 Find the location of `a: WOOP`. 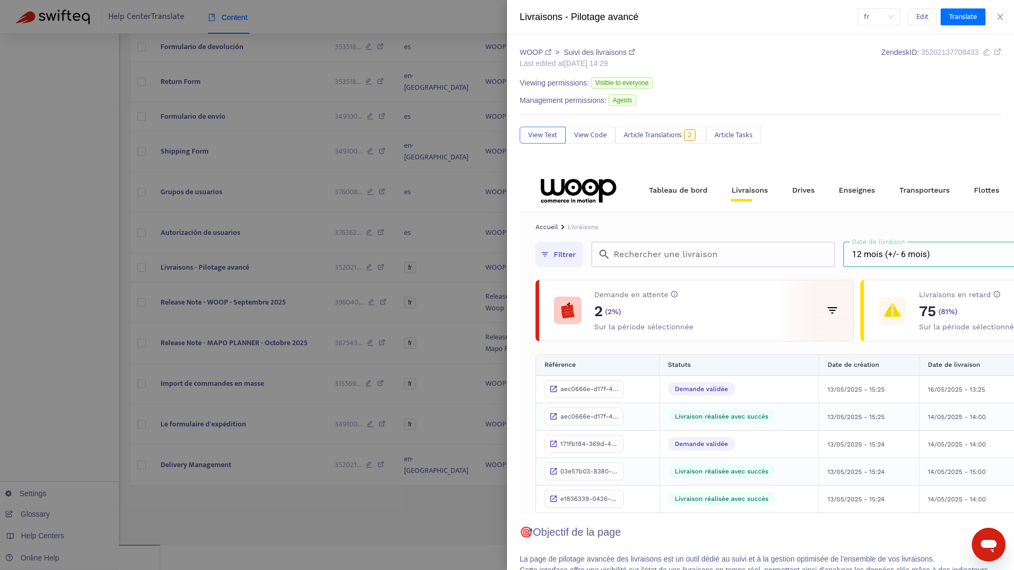

a: WOOP is located at coordinates (537, 52).